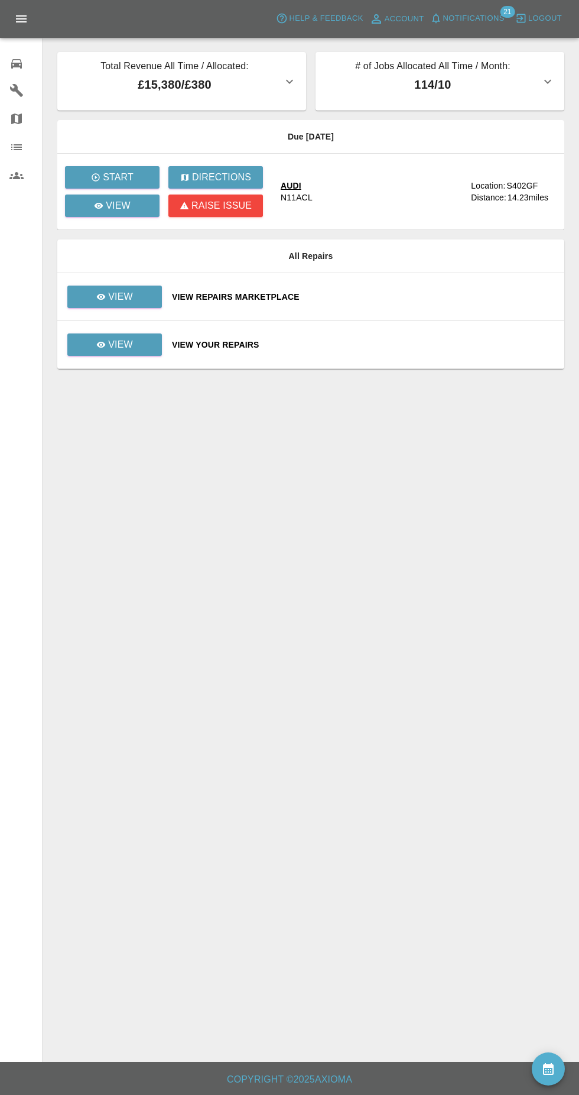 This screenshot has height=1095, width=579. I want to click on button: Open drawer, so click(21, 19).